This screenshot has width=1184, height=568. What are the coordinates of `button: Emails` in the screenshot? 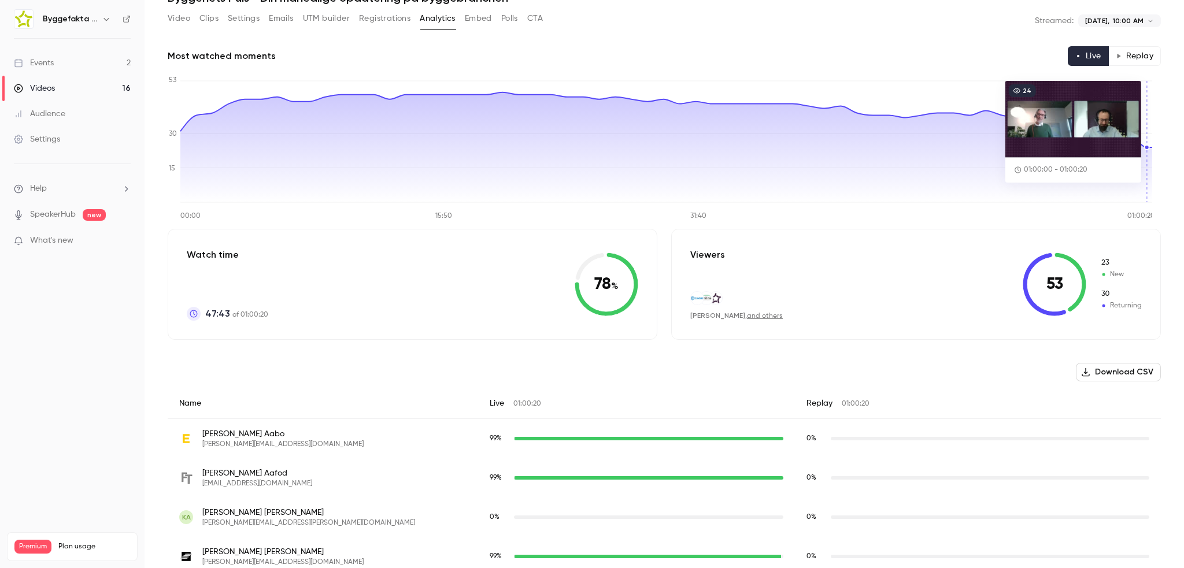 It's located at (281, 19).